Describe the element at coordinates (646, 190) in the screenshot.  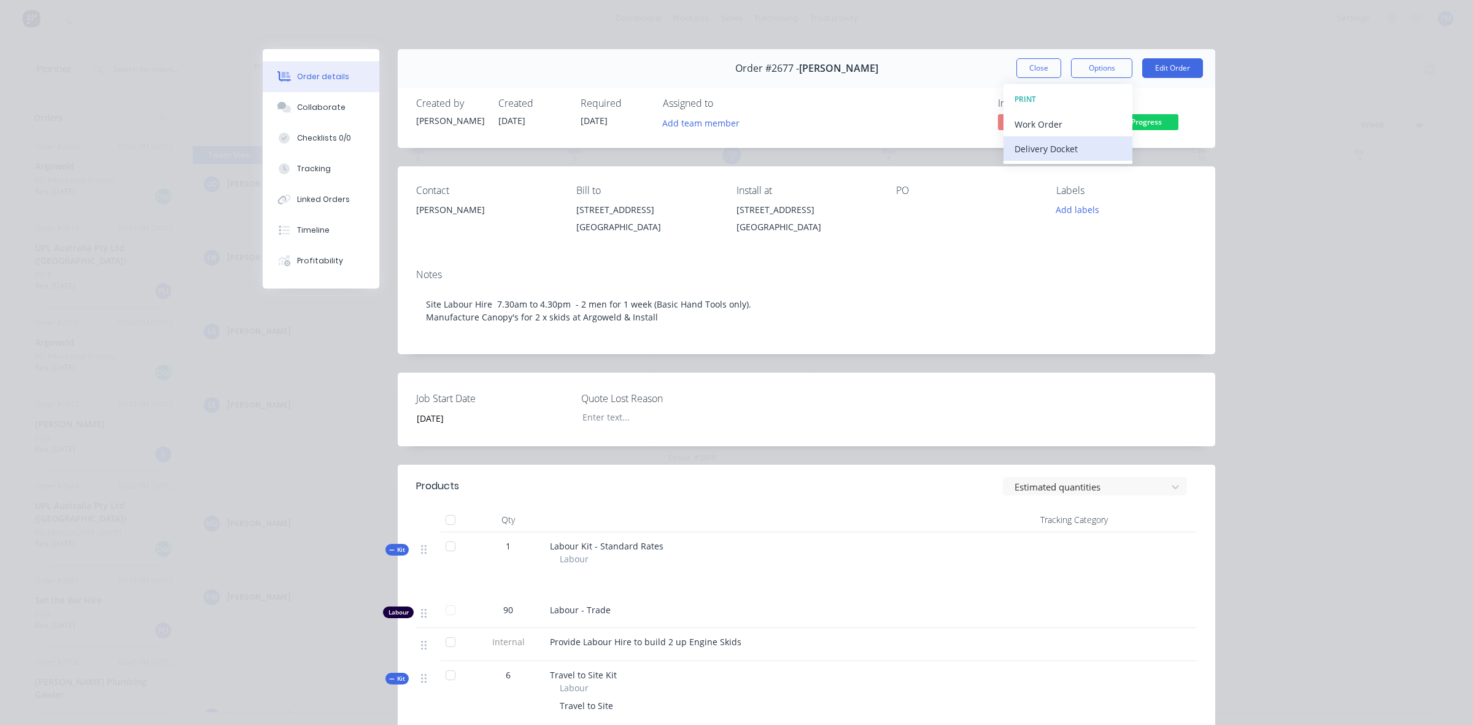
I see `div: Bill to` at that location.